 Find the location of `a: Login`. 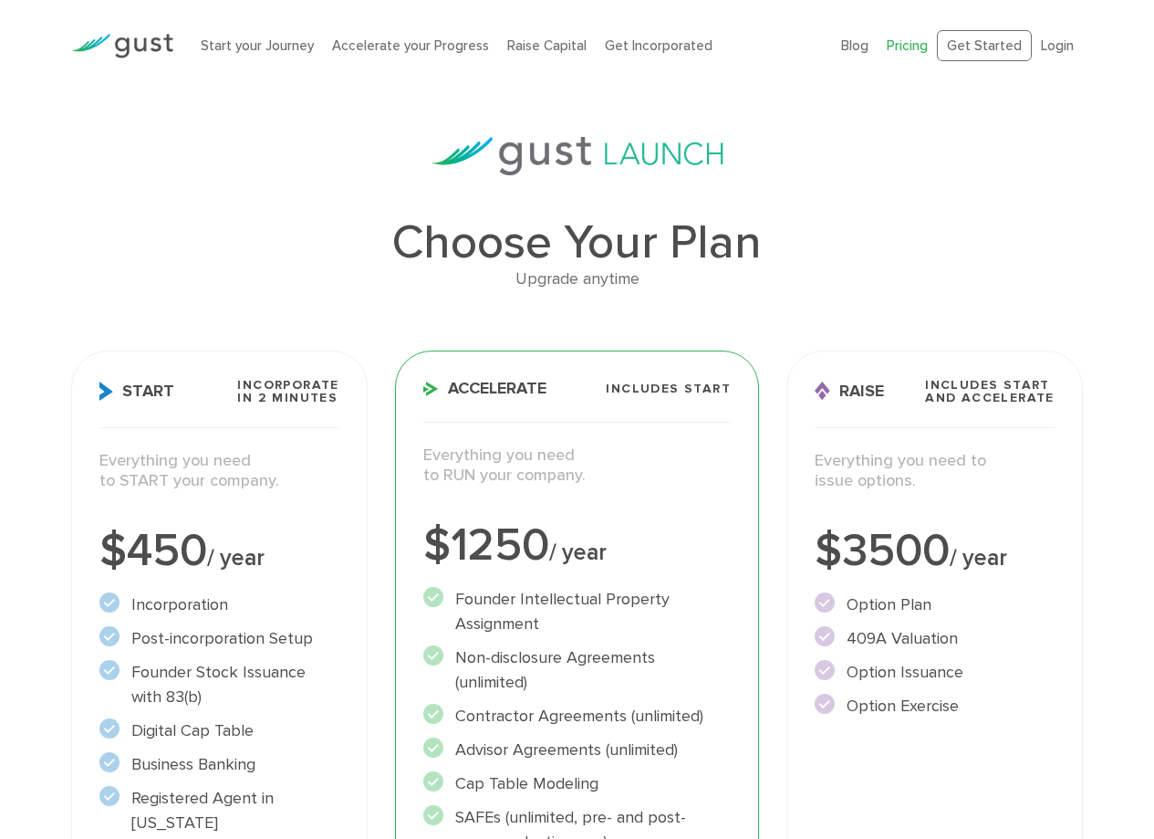

a: Login is located at coordinates (1058, 46).